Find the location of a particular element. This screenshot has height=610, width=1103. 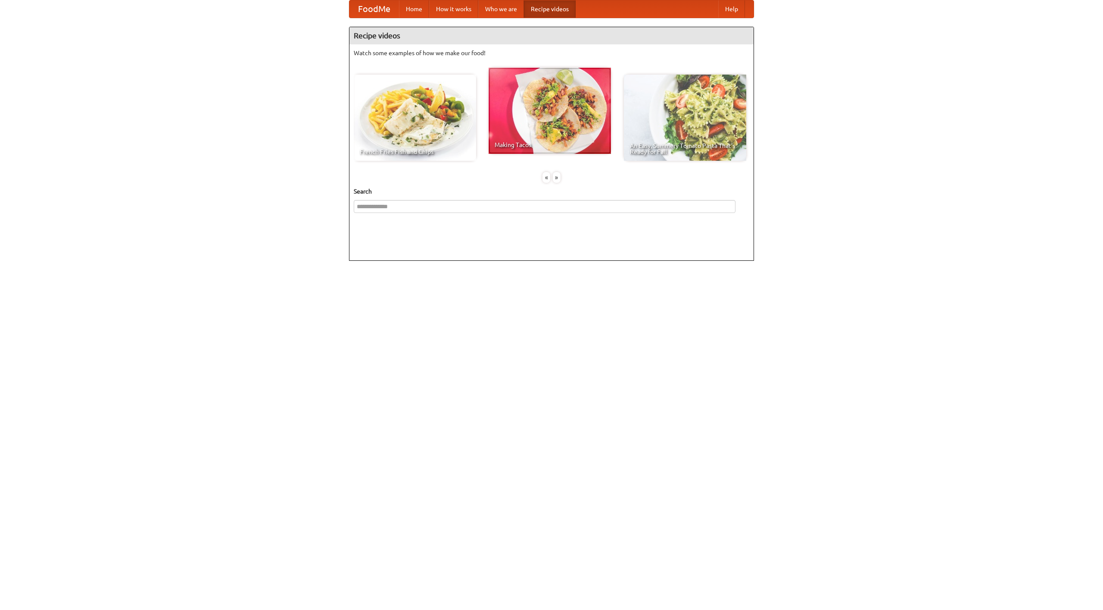

a: Making Tacos is located at coordinates (550, 111).